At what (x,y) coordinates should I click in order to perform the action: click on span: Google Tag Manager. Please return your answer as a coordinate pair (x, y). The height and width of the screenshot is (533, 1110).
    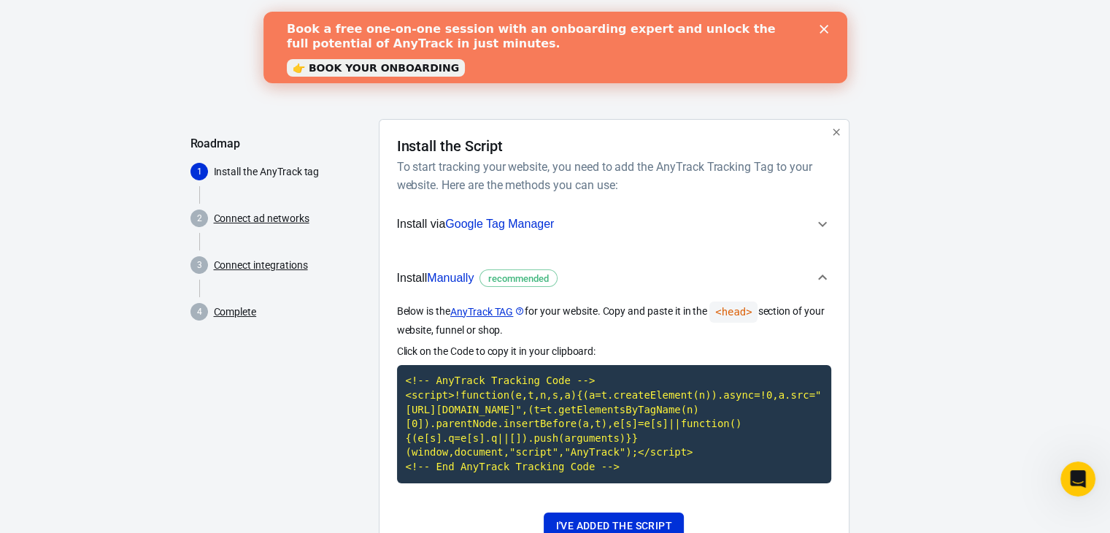
    Looking at the image, I should click on (499, 223).